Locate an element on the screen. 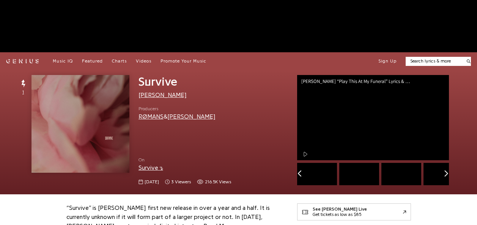  span: 216.5K views is located at coordinates (218, 182).